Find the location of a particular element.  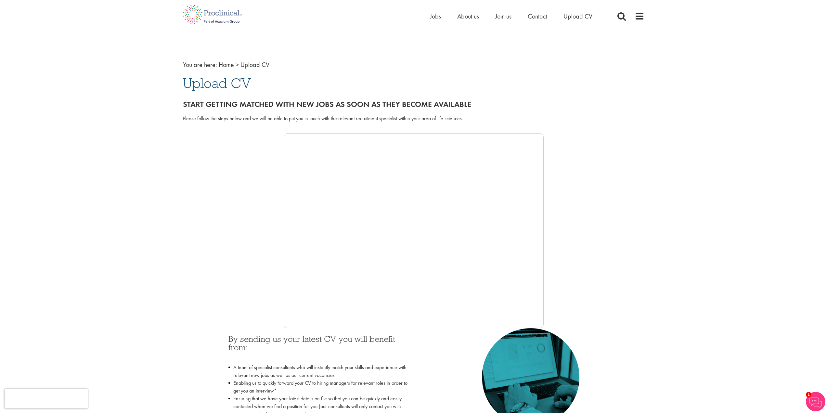

li: Enabling us to quickly forward your CV to hiring managers for relevant roles in order to get you ... is located at coordinates (318, 387).